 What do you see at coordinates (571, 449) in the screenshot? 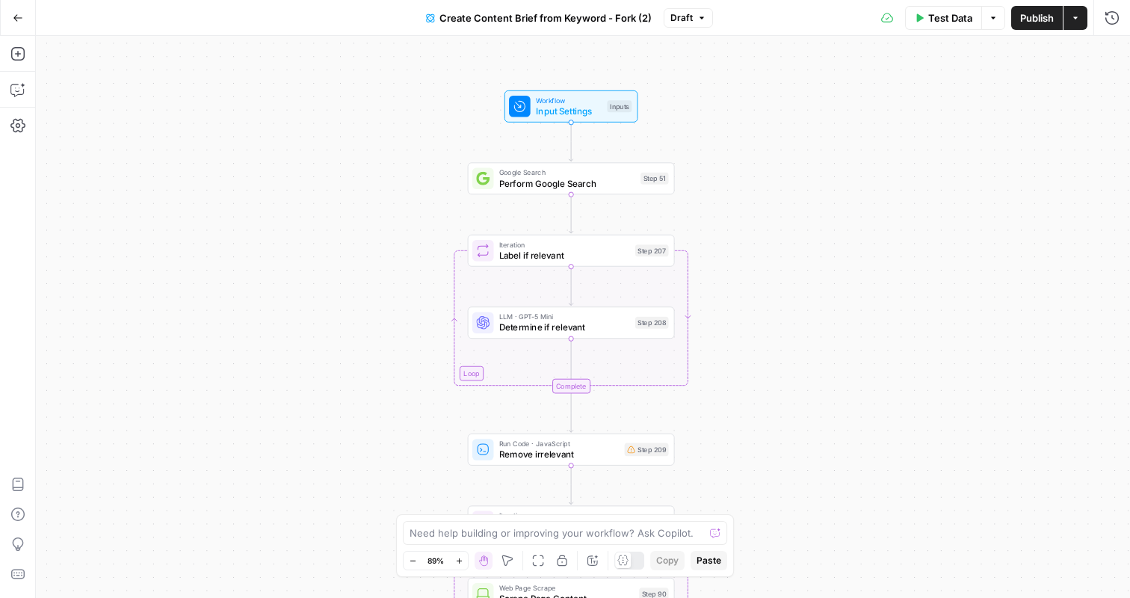
I see `div: Run Code · JavaScriptRemove irrelevantStep 209` at bounding box center [571, 449].